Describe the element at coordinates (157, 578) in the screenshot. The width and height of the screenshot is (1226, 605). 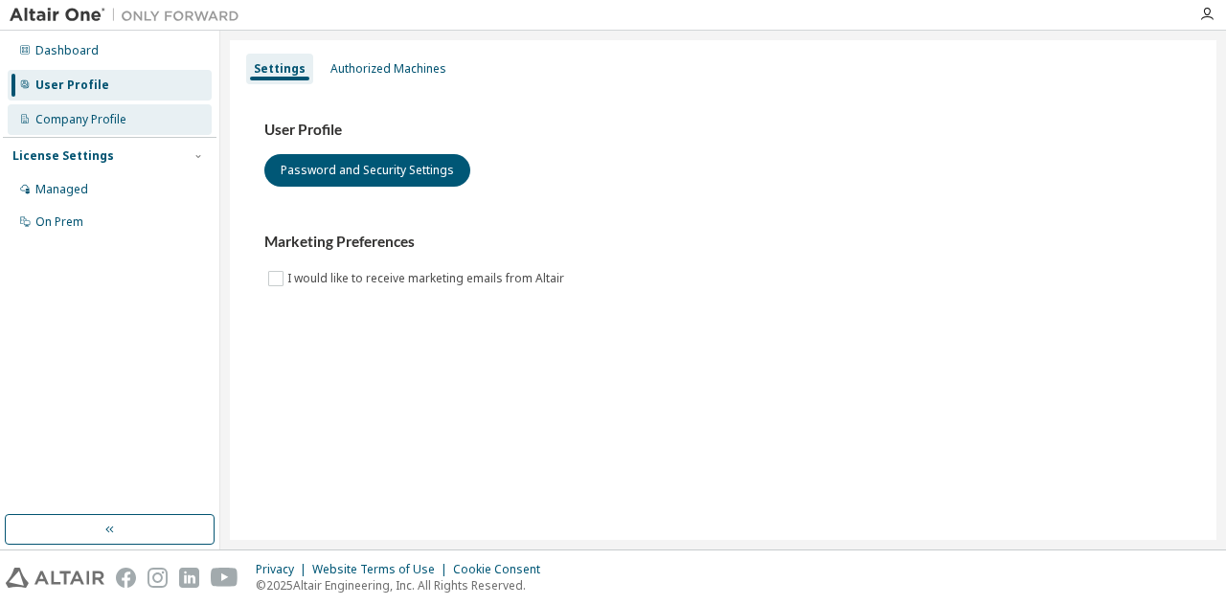
I see `img: instagram.svg` at that location.